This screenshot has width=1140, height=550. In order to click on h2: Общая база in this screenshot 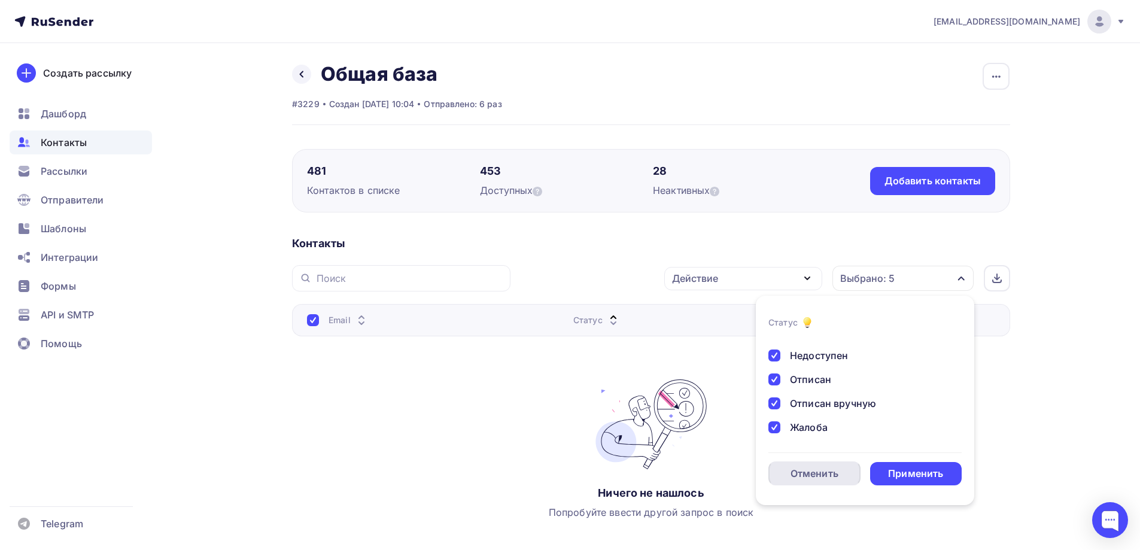, I will do `click(379, 74)`.